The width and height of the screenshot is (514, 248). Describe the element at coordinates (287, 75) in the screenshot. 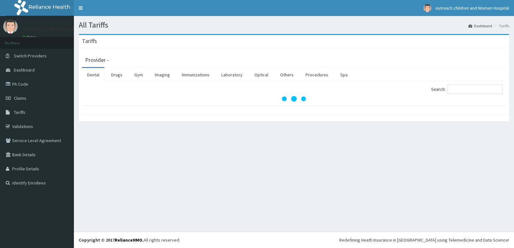

I see `a: Others` at that location.